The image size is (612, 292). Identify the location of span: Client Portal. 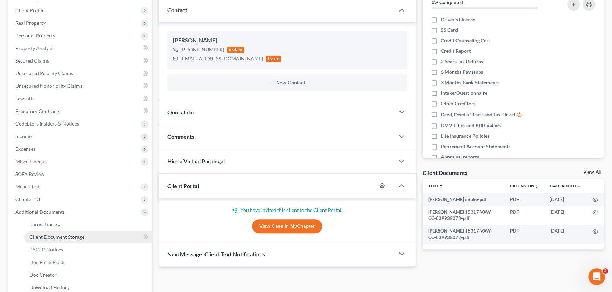
(183, 186).